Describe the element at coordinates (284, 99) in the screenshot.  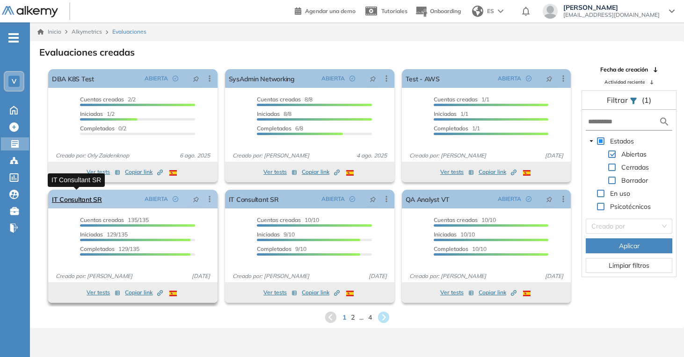
I see `span: 8/8` at that location.